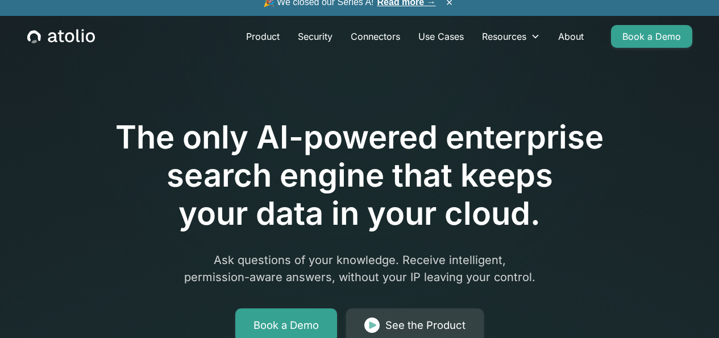 The image size is (719, 338). I want to click on a: Product, so click(263, 36).